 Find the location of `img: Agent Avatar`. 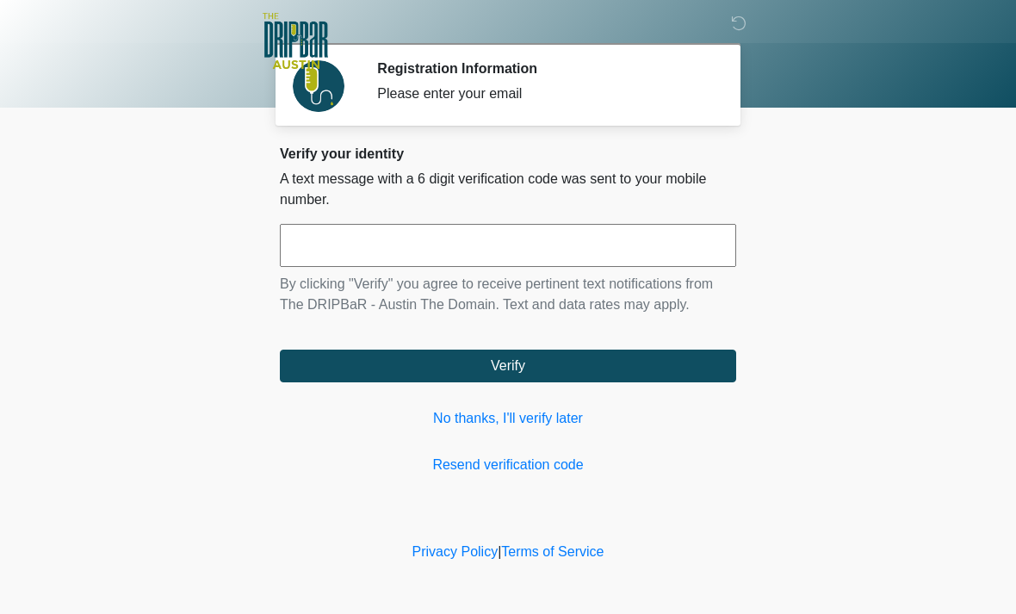

img: Agent Avatar is located at coordinates (319, 86).